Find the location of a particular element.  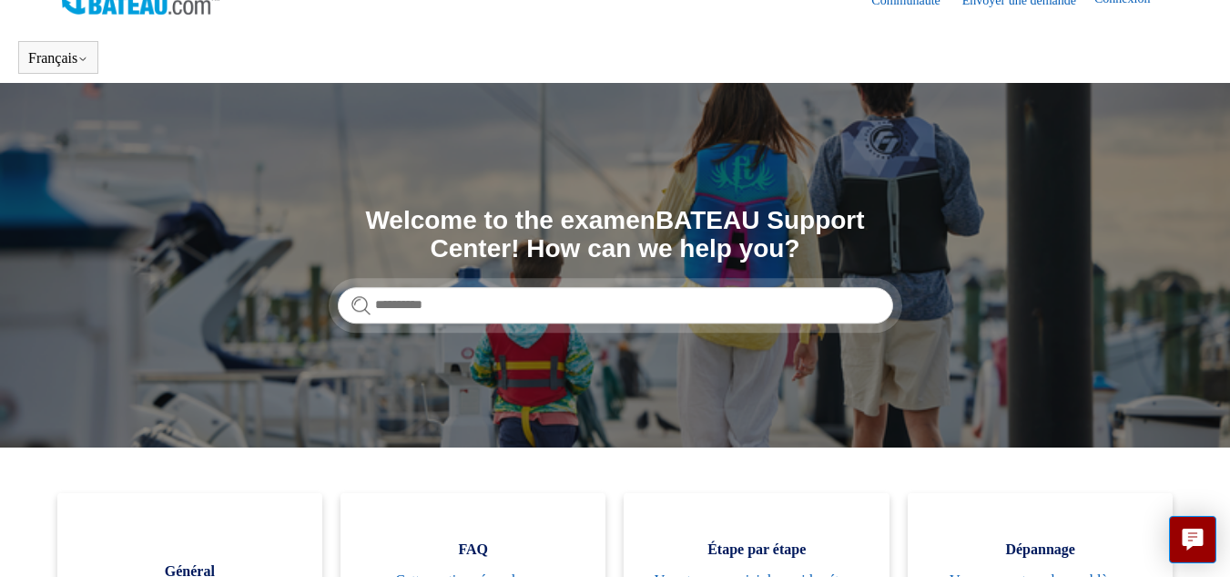

span: Dépannage is located at coordinates (1040, 549).